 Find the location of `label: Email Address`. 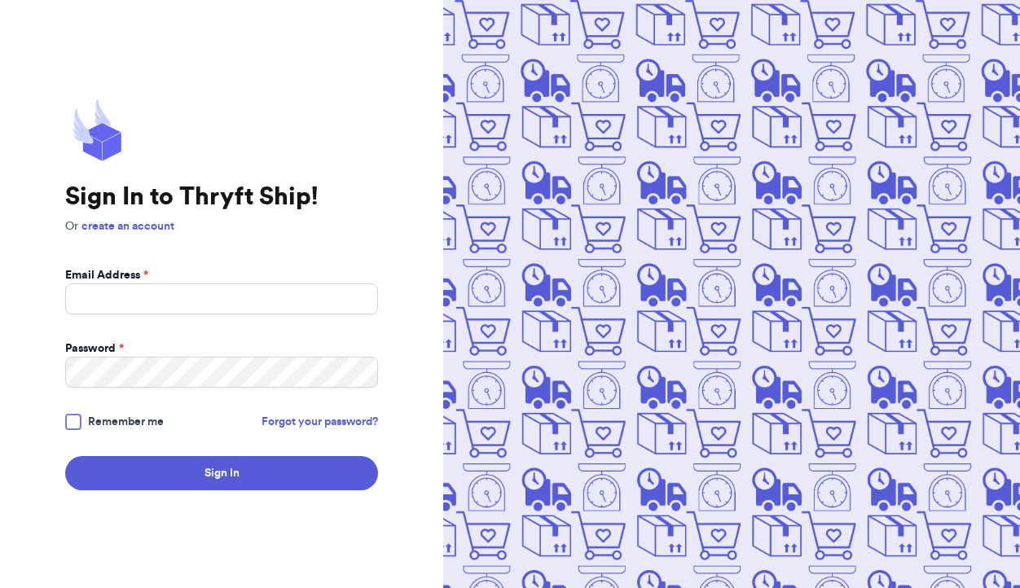

label: Email Address is located at coordinates (107, 275).